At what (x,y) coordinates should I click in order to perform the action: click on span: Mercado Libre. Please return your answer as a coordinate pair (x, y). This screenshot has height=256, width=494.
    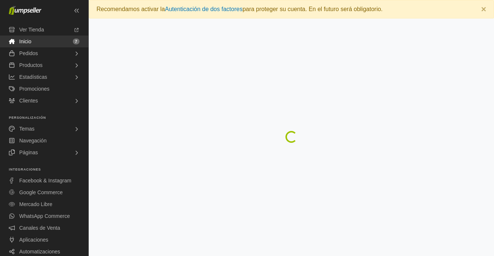
    Looking at the image, I should click on (36, 204).